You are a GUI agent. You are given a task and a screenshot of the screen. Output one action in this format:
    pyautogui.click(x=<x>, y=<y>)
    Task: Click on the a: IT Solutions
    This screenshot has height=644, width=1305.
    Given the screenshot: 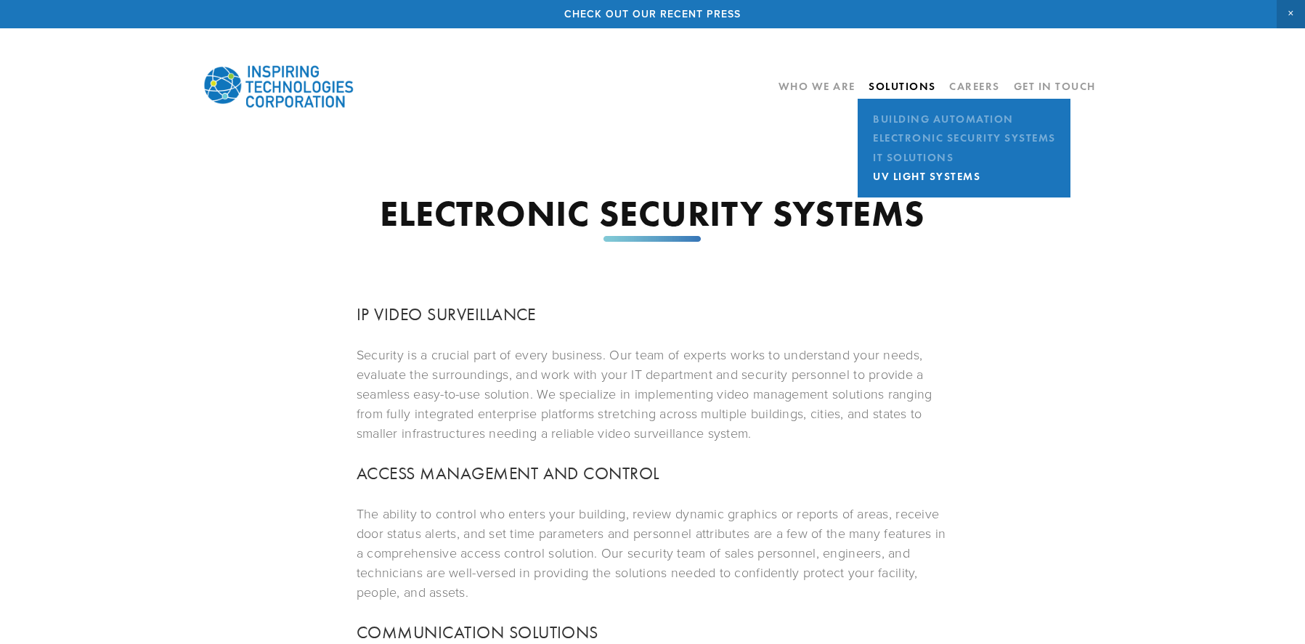 What is the action you would take?
    pyautogui.click(x=964, y=158)
    